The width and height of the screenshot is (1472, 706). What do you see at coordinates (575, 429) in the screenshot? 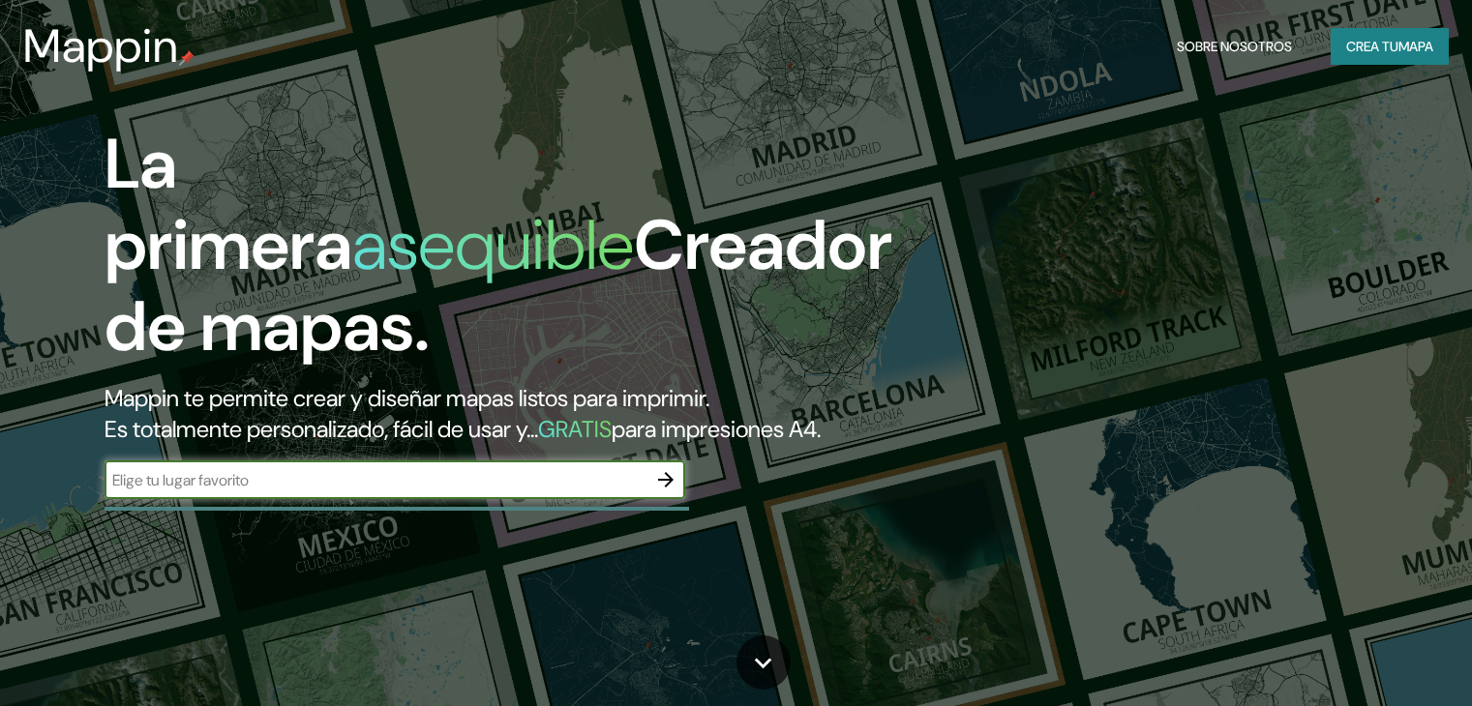
I see `font: GRATIS` at bounding box center [575, 429].